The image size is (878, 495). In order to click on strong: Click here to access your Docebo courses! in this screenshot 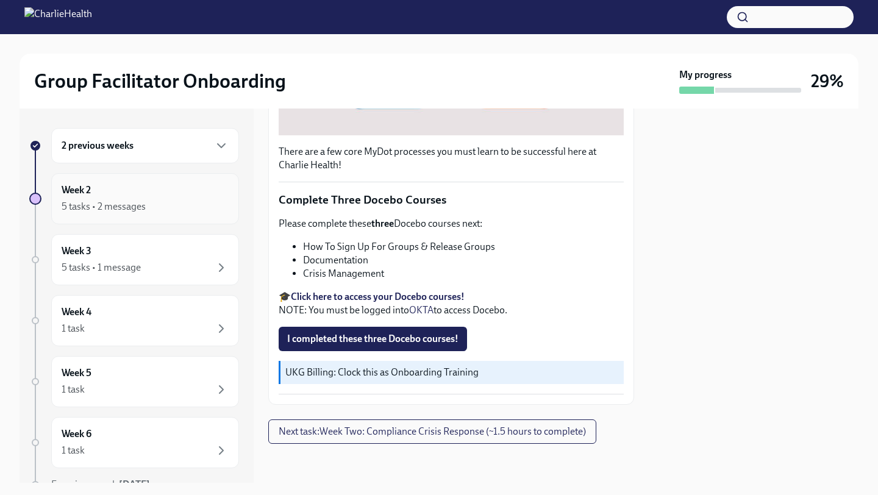, I will do `click(377, 296)`.